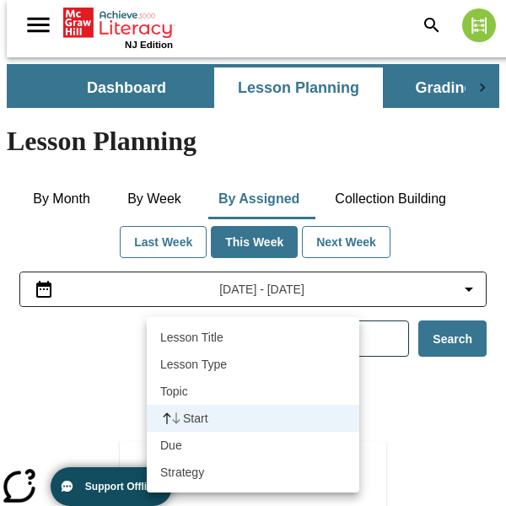  What do you see at coordinates (196, 418) in the screenshot?
I see `p: Start` at bounding box center [196, 418].